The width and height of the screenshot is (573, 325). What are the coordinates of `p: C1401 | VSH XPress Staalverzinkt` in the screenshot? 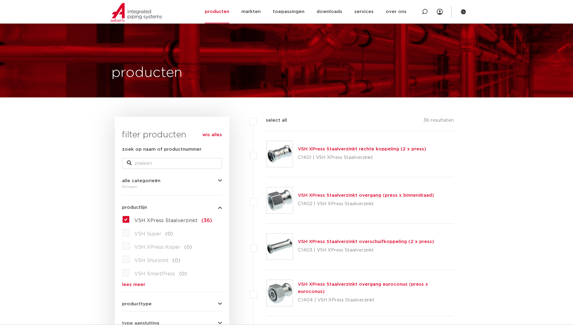 It's located at (362, 157).